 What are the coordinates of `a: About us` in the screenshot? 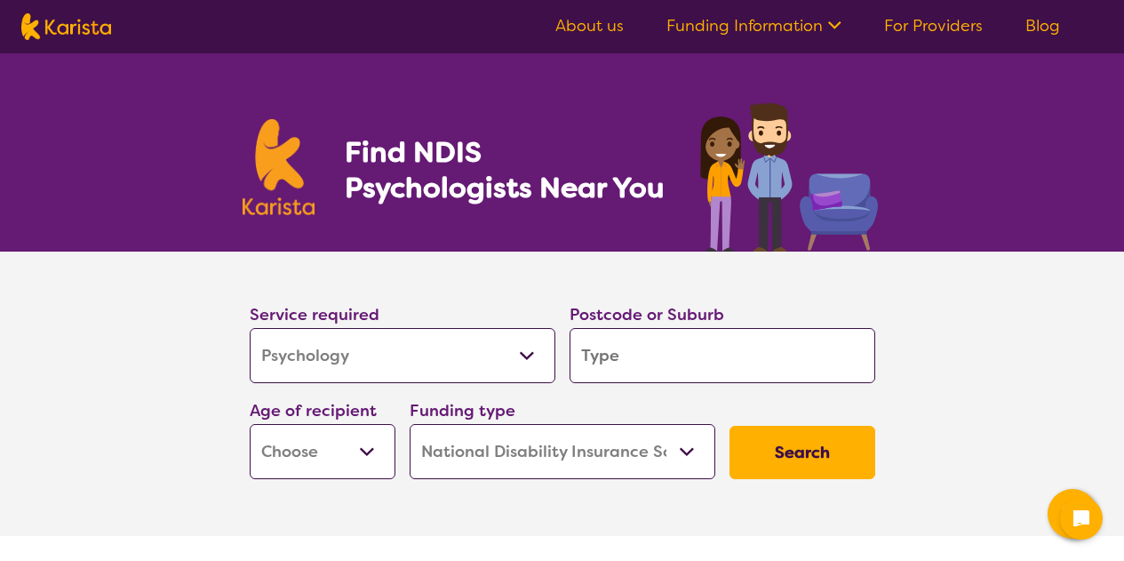 It's located at (589, 26).